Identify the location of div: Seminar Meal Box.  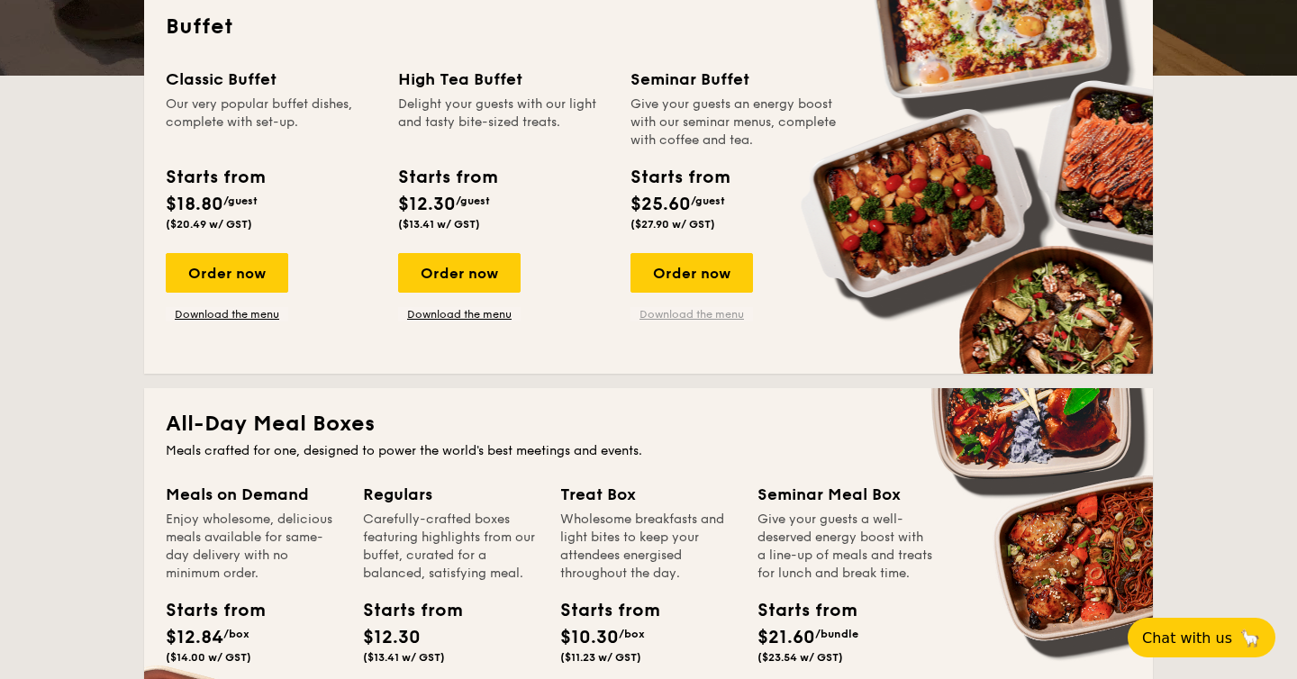
(845, 495).